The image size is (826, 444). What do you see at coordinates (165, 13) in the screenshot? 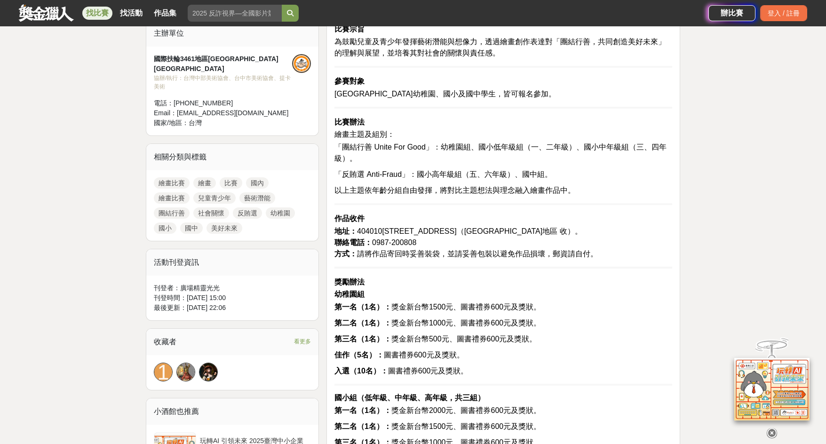
I see `a: 作品集` at bounding box center [165, 13].